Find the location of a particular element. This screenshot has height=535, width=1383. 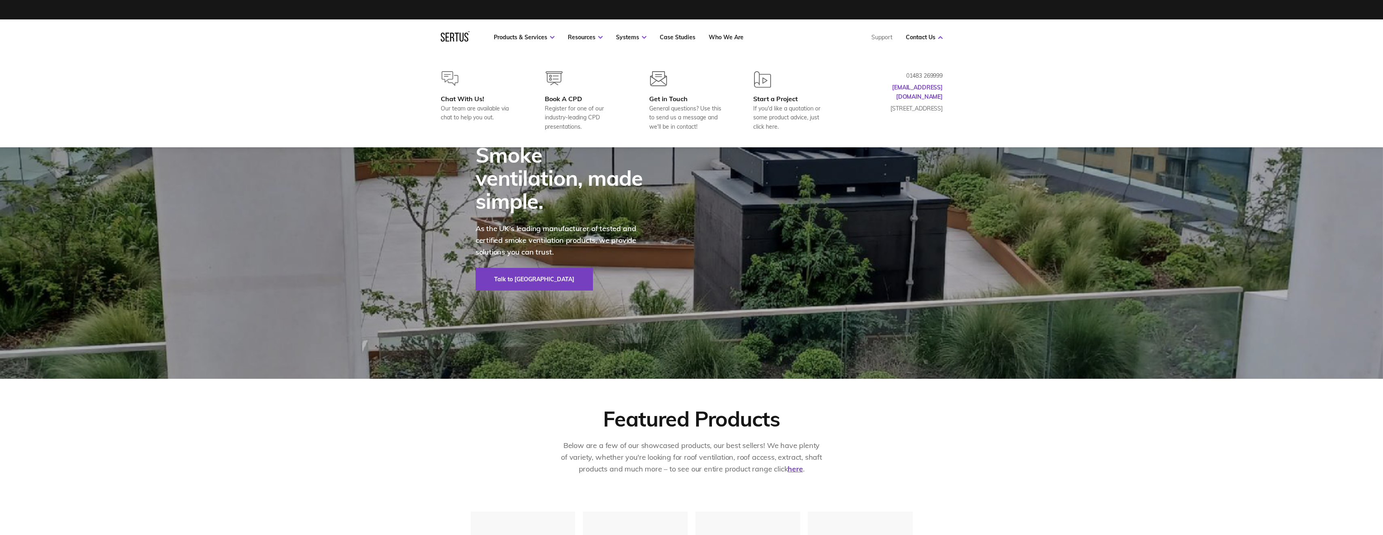

a: Get in TouchGeneral questions? Use this to send us a message and we'll be in contact! is located at coordinates (688, 101).